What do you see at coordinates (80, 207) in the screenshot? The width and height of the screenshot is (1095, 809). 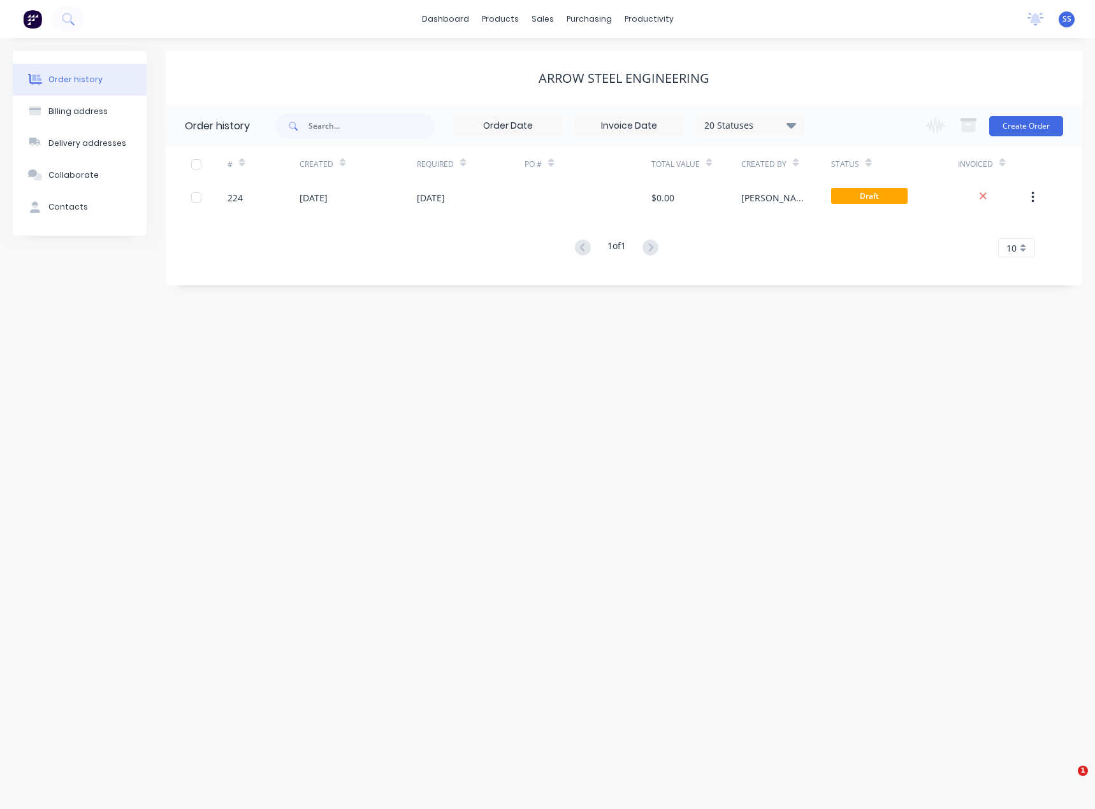 I see `button: Contacts` at bounding box center [80, 207].